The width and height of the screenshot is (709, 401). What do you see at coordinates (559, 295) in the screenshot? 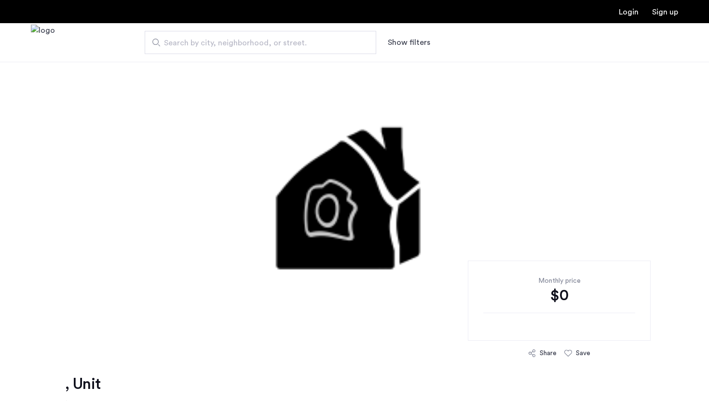
I see `div: $0` at bounding box center [559, 295].